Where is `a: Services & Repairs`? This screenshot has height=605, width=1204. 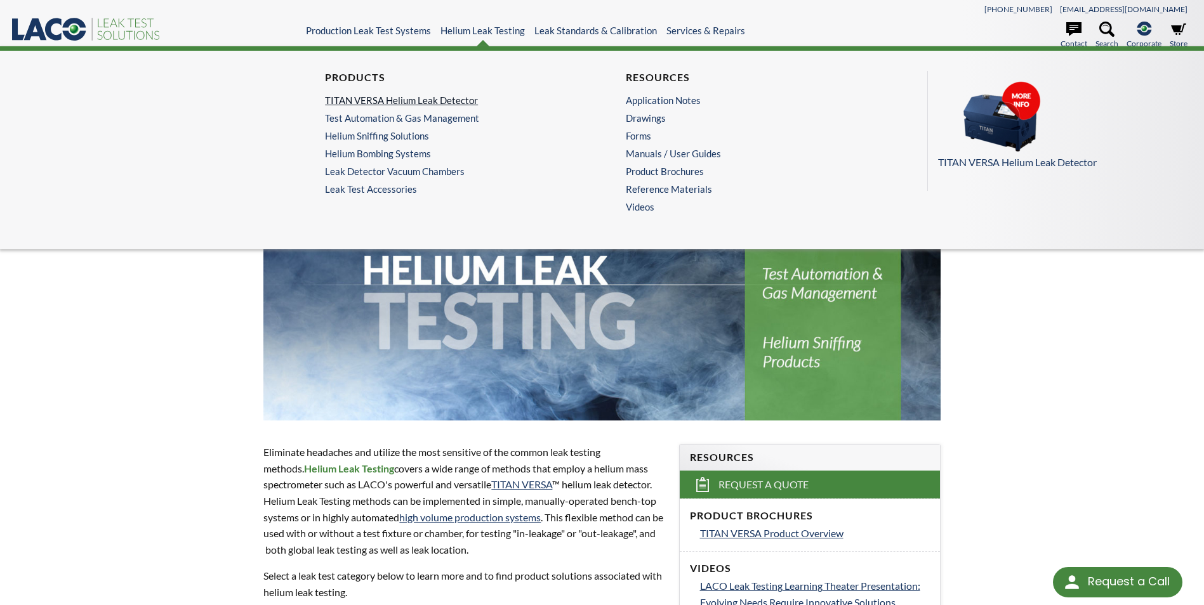
a: Services & Repairs is located at coordinates (706, 30).